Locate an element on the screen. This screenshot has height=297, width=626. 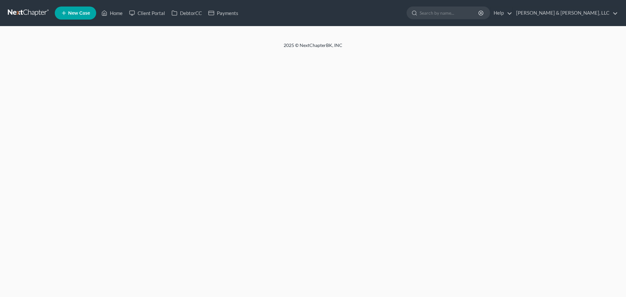
a: Home is located at coordinates (112, 13).